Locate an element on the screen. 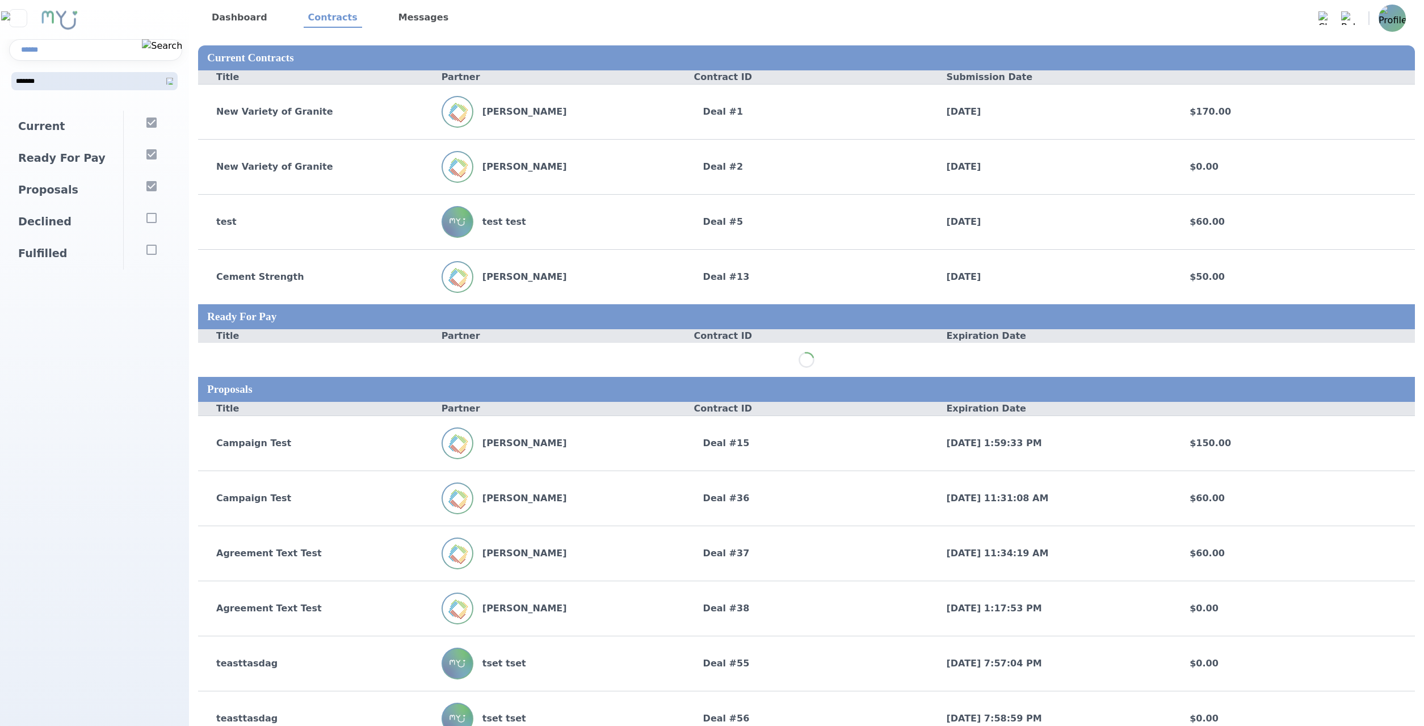  div: Deal # 2 is located at coordinates (806, 167).